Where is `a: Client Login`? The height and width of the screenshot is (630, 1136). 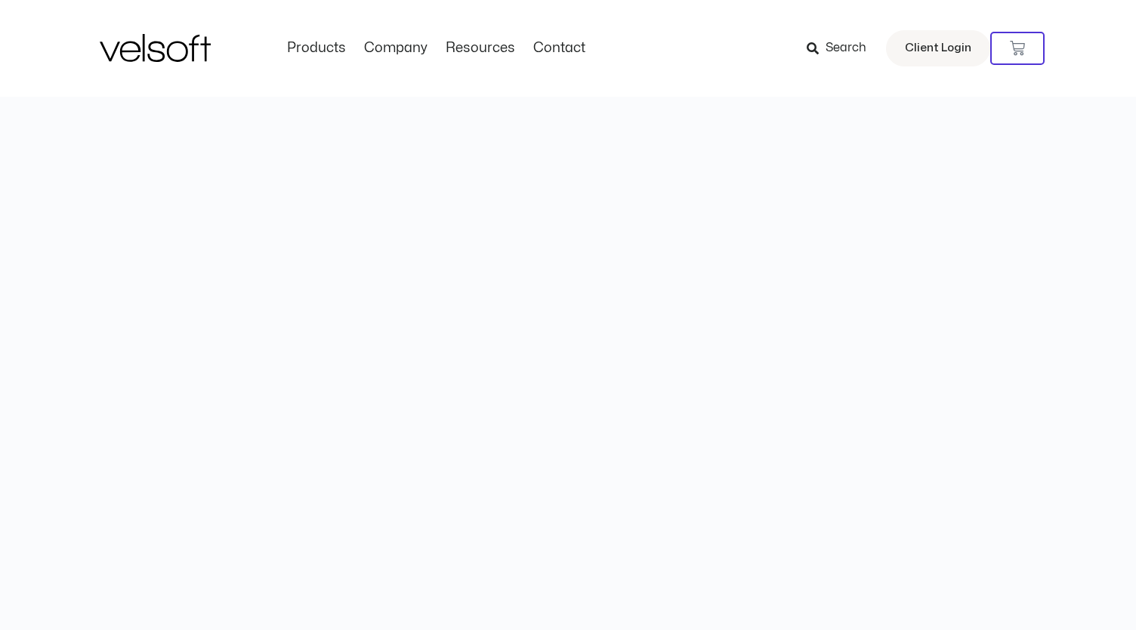
a: Client Login is located at coordinates (938, 48).